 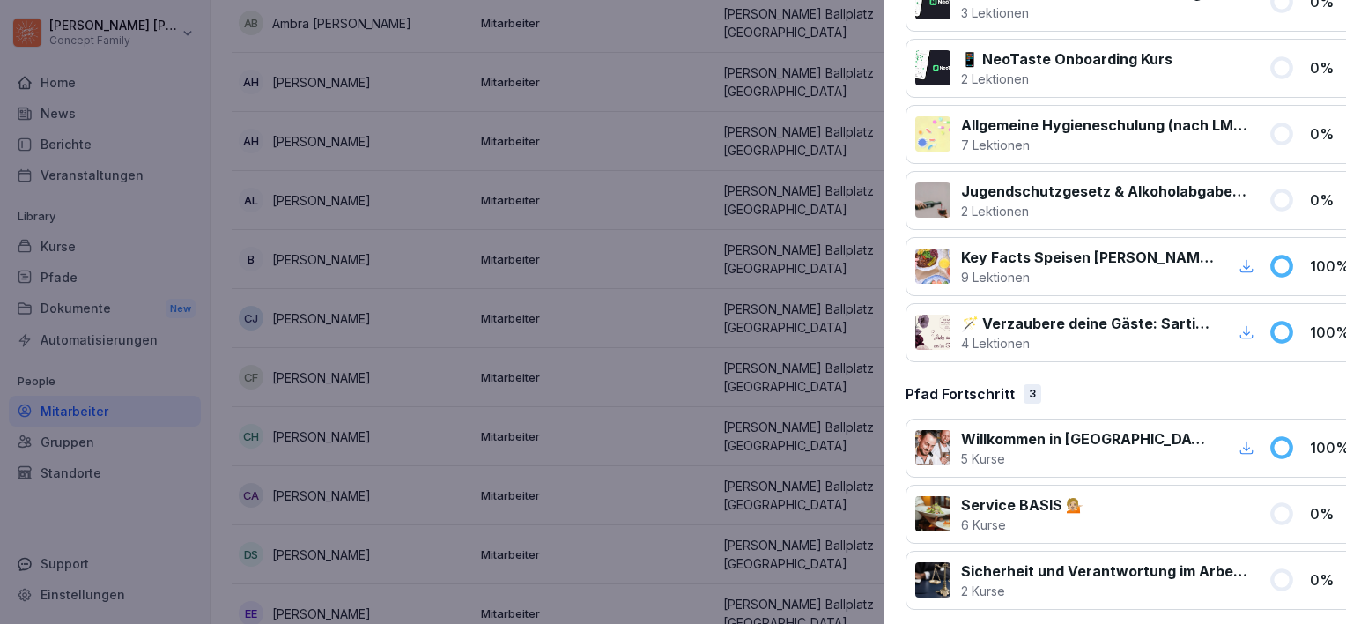 What do you see at coordinates (1022, 505) in the screenshot?
I see `p: Service BASIS 💁🏼` at bounding box center [1022, 505].